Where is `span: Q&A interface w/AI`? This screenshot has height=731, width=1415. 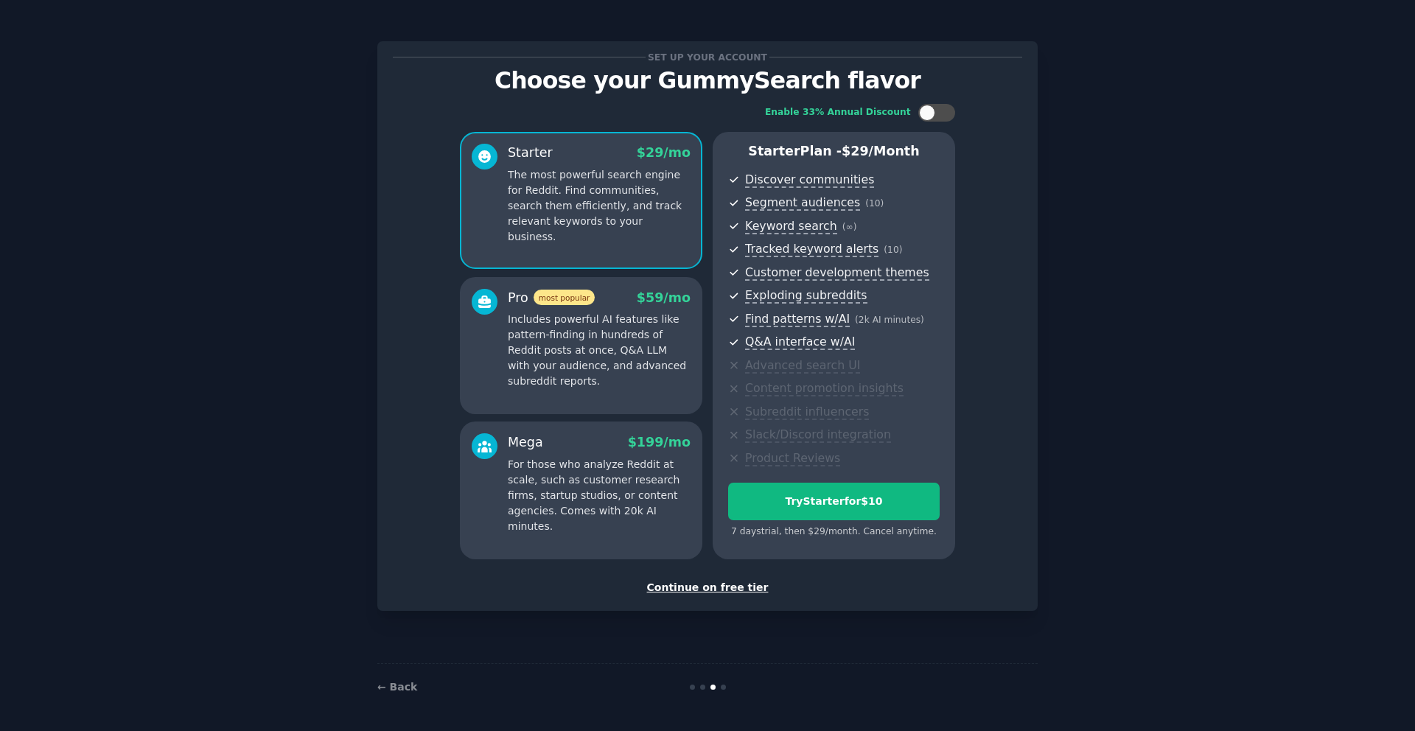
span: Q&A interface w/AI is located at coordinates (799, 342).